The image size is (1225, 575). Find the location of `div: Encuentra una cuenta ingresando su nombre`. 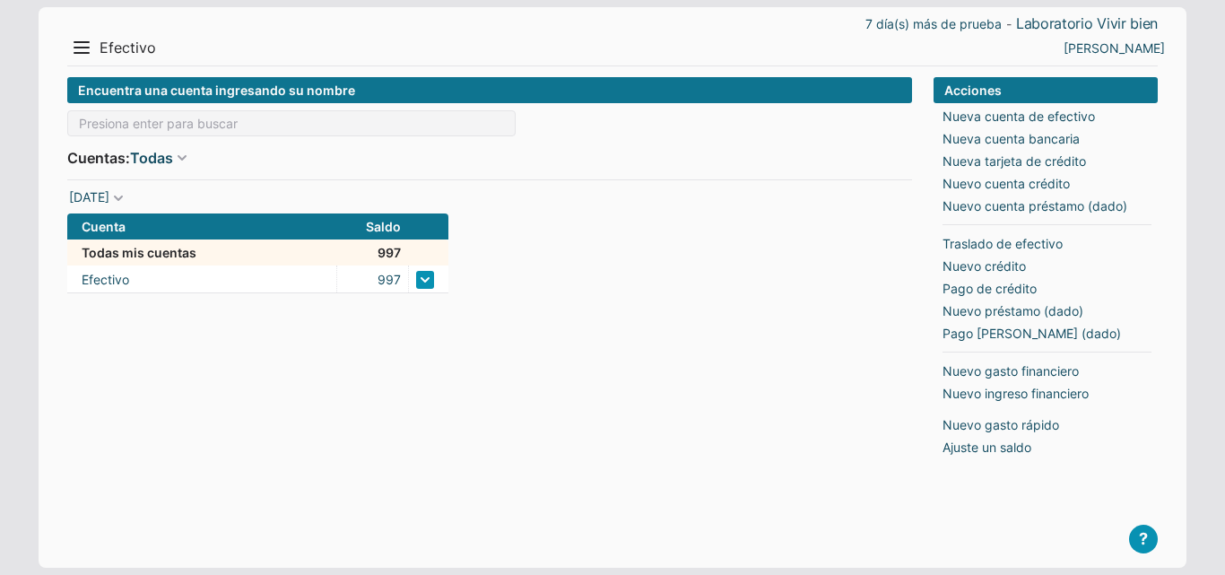

div: Encuentra una cuenta ingresando su nombre is located at coordinates (489, 90).